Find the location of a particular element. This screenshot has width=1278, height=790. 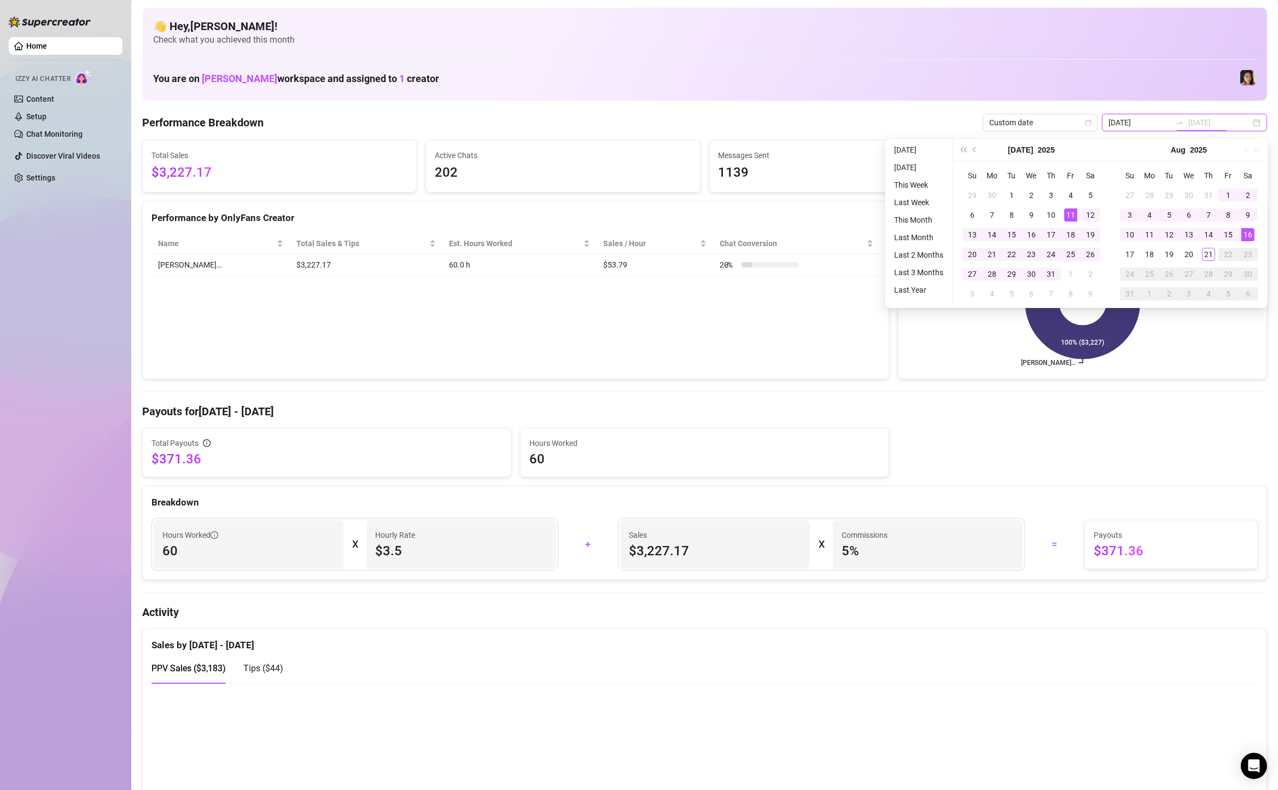

div: 9 is located at coordinates (1248, 215).